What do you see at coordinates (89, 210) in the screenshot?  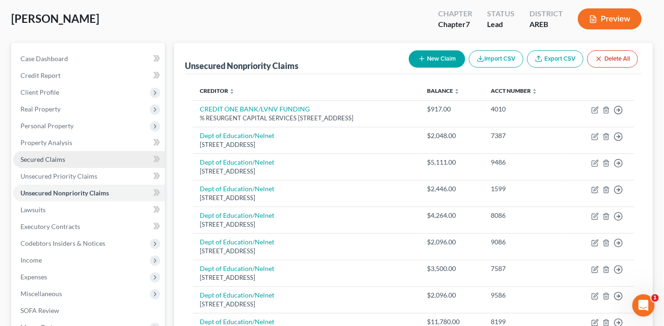 I see `a: Lawsuits` at bounding box center [89, 210].